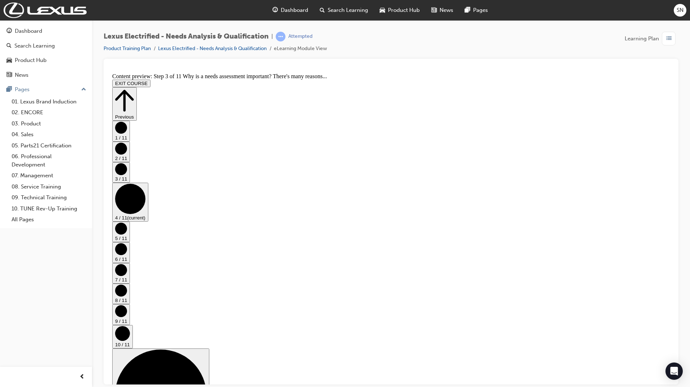 The width and height of the screenshot is (690, 387). I want to click on div: News, so click(22, 75).